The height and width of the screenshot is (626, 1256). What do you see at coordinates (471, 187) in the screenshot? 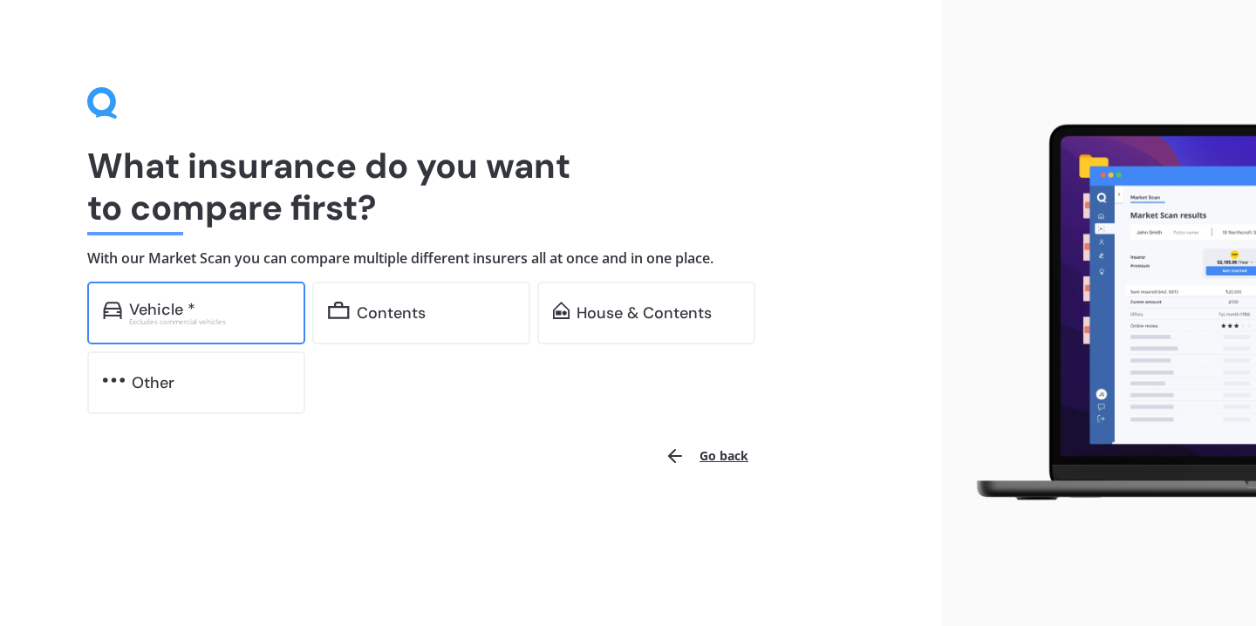
I see `h1: What insurance do you want to compare first?` at bounding box center [471, 187].